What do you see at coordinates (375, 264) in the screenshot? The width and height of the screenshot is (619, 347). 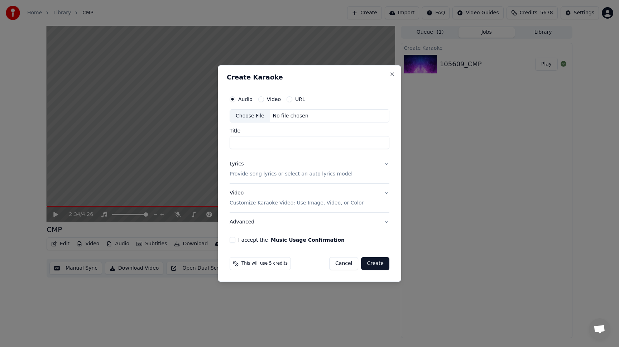 I see `button: Create` at bounding box center [375, 264].